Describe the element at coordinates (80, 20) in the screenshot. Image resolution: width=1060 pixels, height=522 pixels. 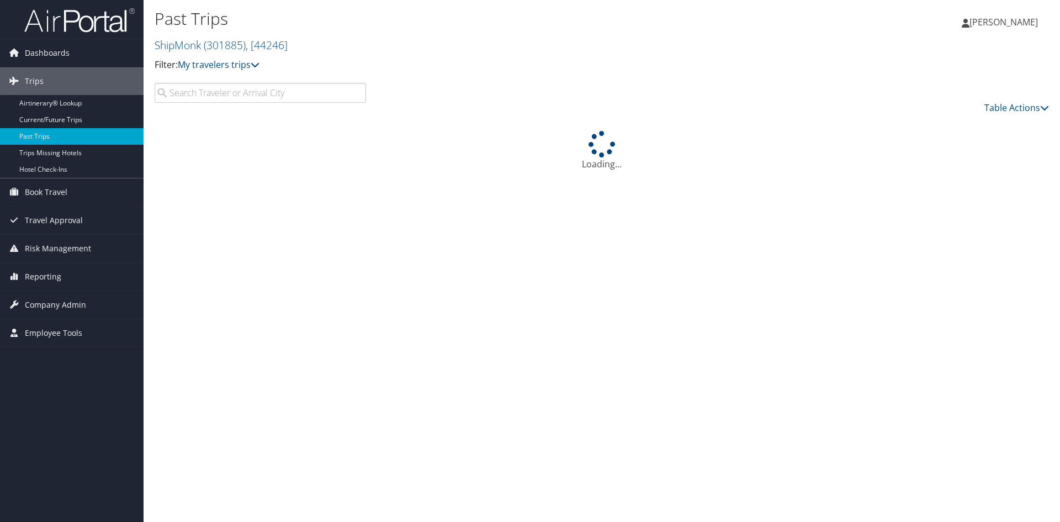
I see `img: airportal-logo.png` at that location.